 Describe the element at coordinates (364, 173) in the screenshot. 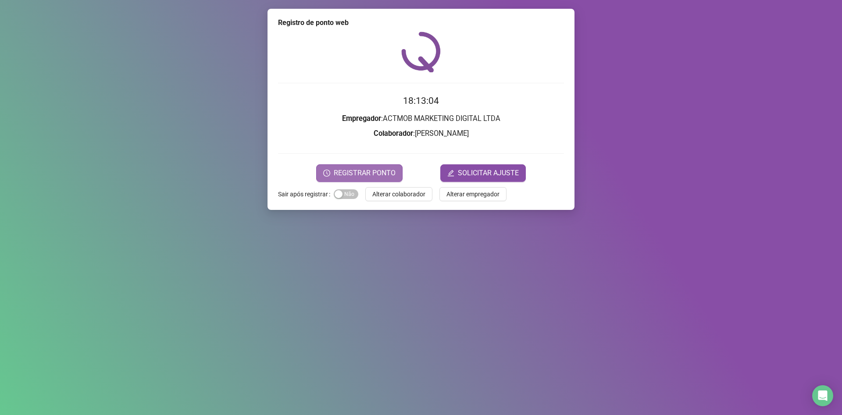

I see `span: REGISTRAR PONTO` at that location.